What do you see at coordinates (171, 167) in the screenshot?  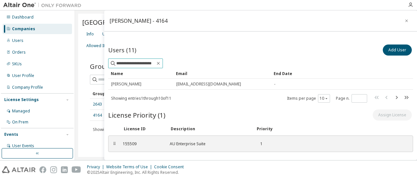 I see `div: Cookie Consent` at bounding box center [171, 167].